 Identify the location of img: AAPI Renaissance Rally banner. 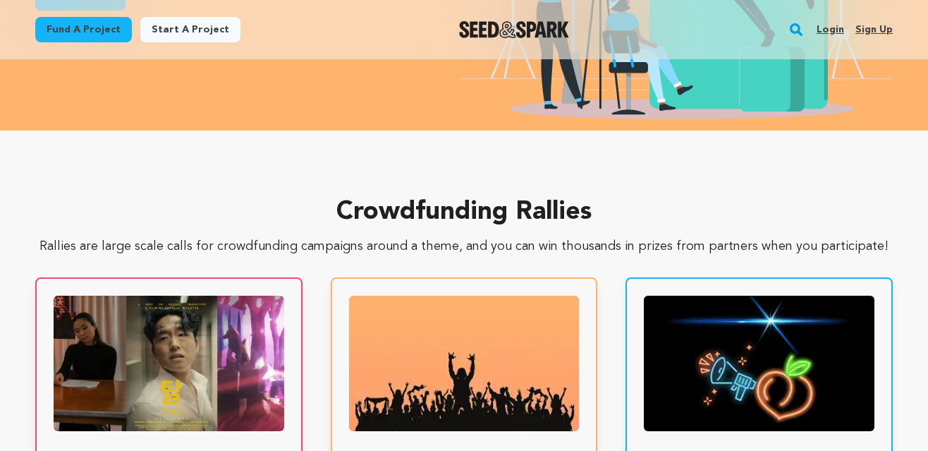
(169, 363).